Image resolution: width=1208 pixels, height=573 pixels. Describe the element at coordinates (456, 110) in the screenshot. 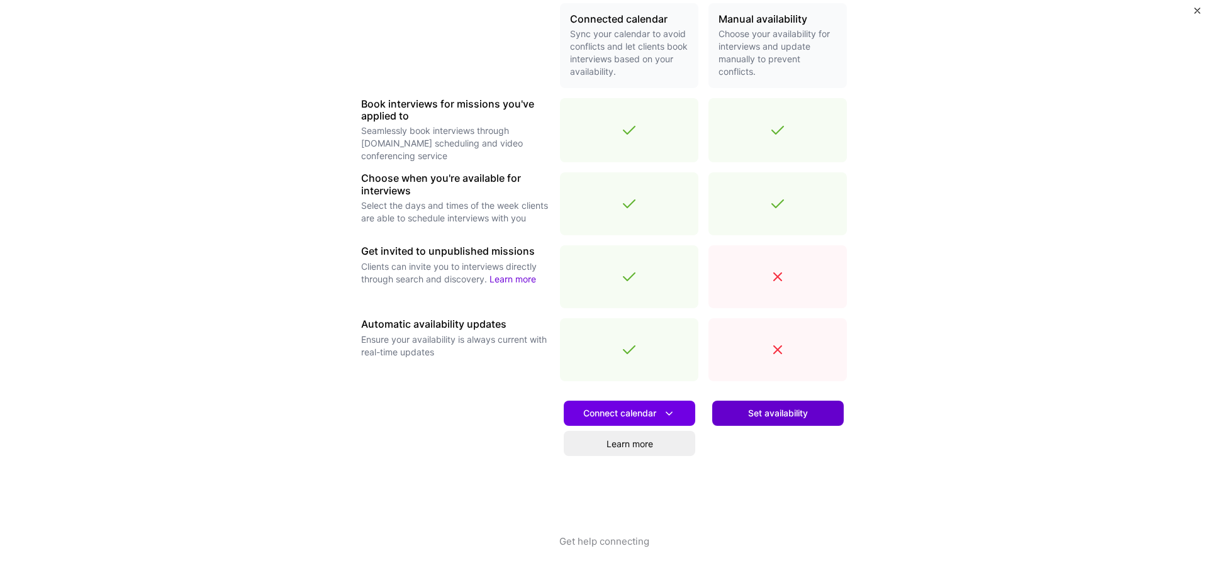

I see `h3: Book interviews for missions you've applied to` at that location.